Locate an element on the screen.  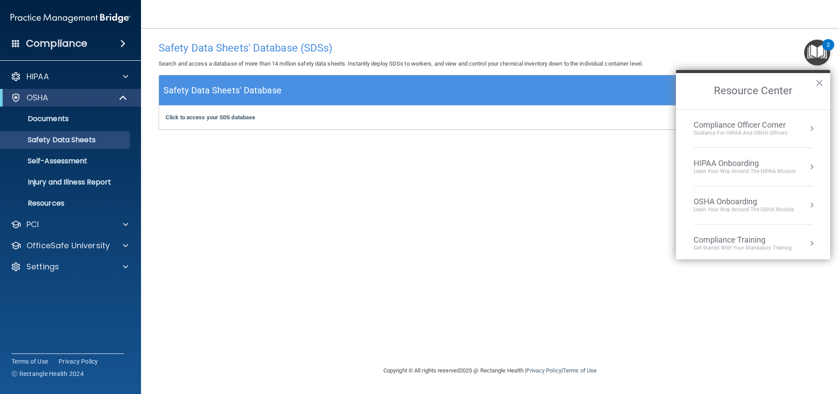
div: Learn your way around the OSHA module is located at coordinates (744, 210).